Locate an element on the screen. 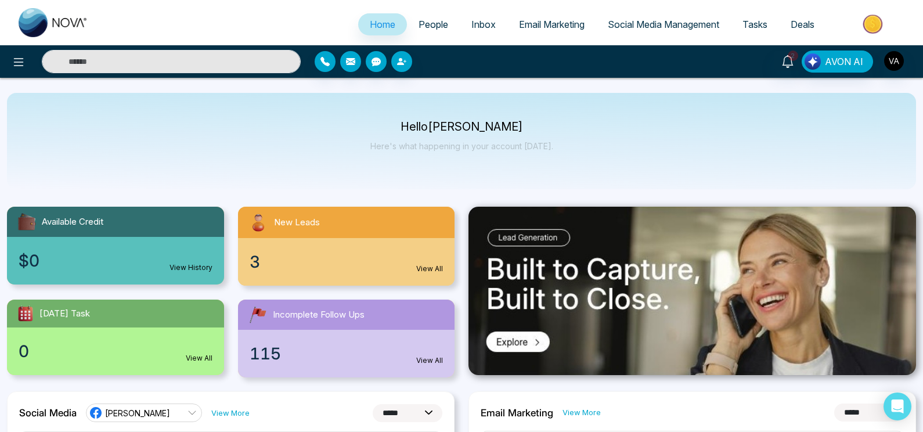 Image resolution: width=923 pixels, height=432 pixels. a: Home is located at coordinates (382, 24).